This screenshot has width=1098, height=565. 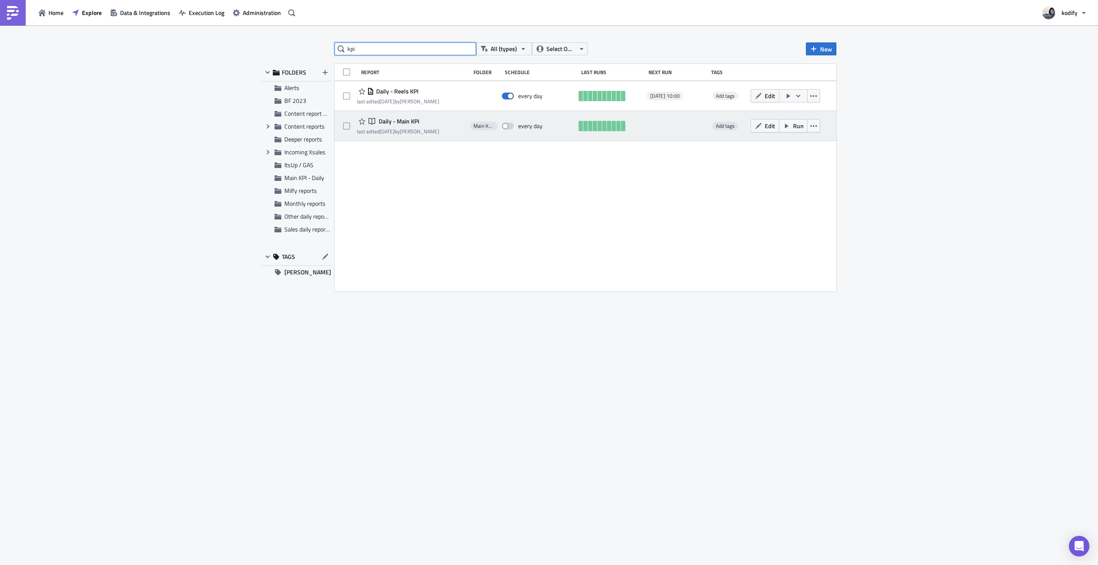 What do you see at coordinates (826, 49) in the screenshot?
I see `span: New` at bounding box center [826, 49].